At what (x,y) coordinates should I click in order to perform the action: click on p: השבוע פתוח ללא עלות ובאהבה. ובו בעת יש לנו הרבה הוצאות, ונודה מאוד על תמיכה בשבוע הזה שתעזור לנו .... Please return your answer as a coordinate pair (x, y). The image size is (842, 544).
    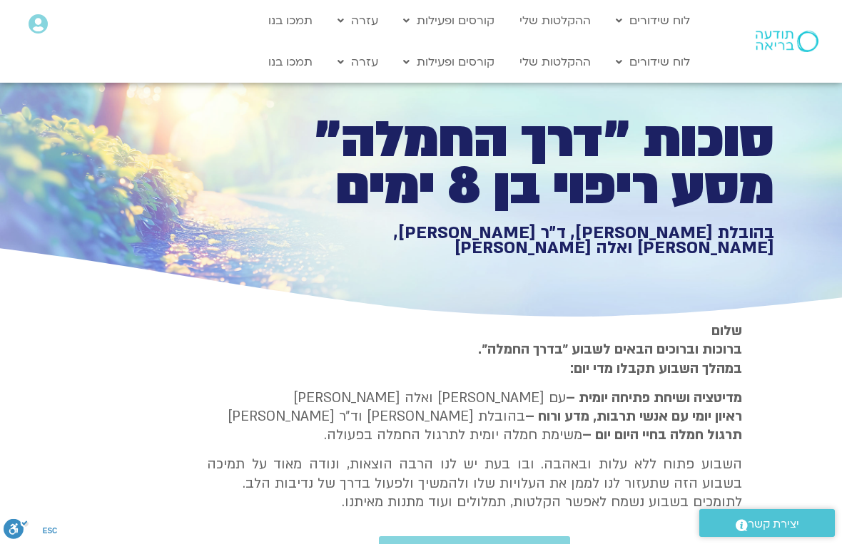
    Looking at the image, I should click on (474, 483).